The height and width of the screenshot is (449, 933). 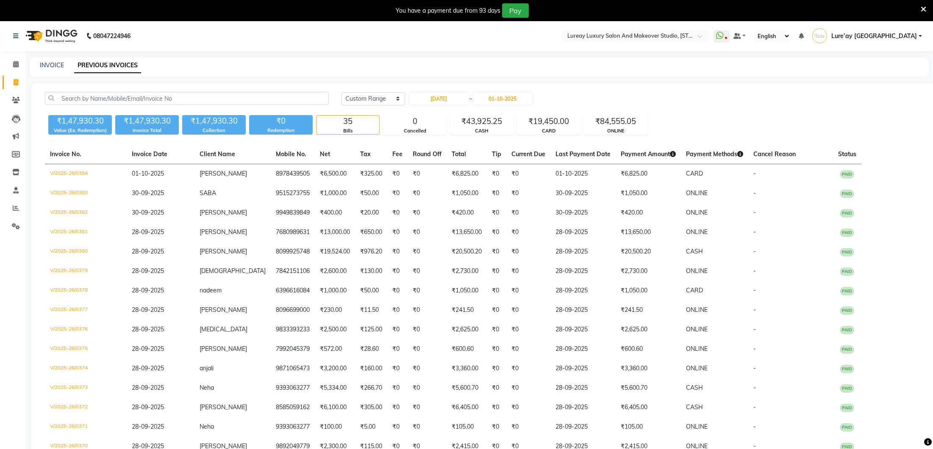 What do you see at coordinates (371, 233) in the screenshot?
I see `td: ₹650.00` at bounding box center [371, 233].